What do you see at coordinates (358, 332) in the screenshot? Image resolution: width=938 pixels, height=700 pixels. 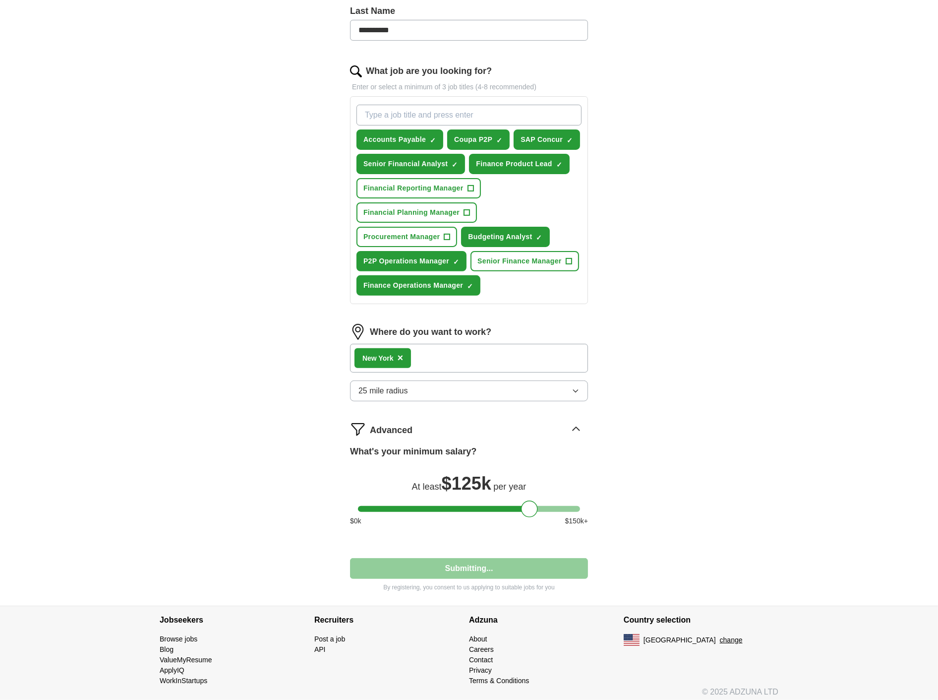 I see `img: location.png` at bounding box center [358, 332].